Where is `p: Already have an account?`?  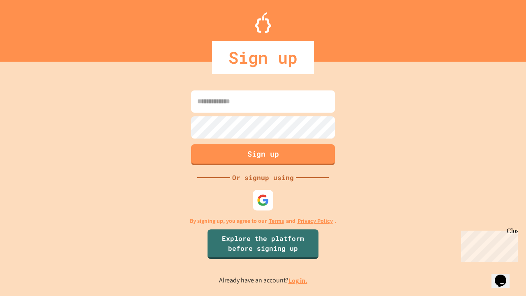 p: Already have an account? is located at coordinates (263, 280).